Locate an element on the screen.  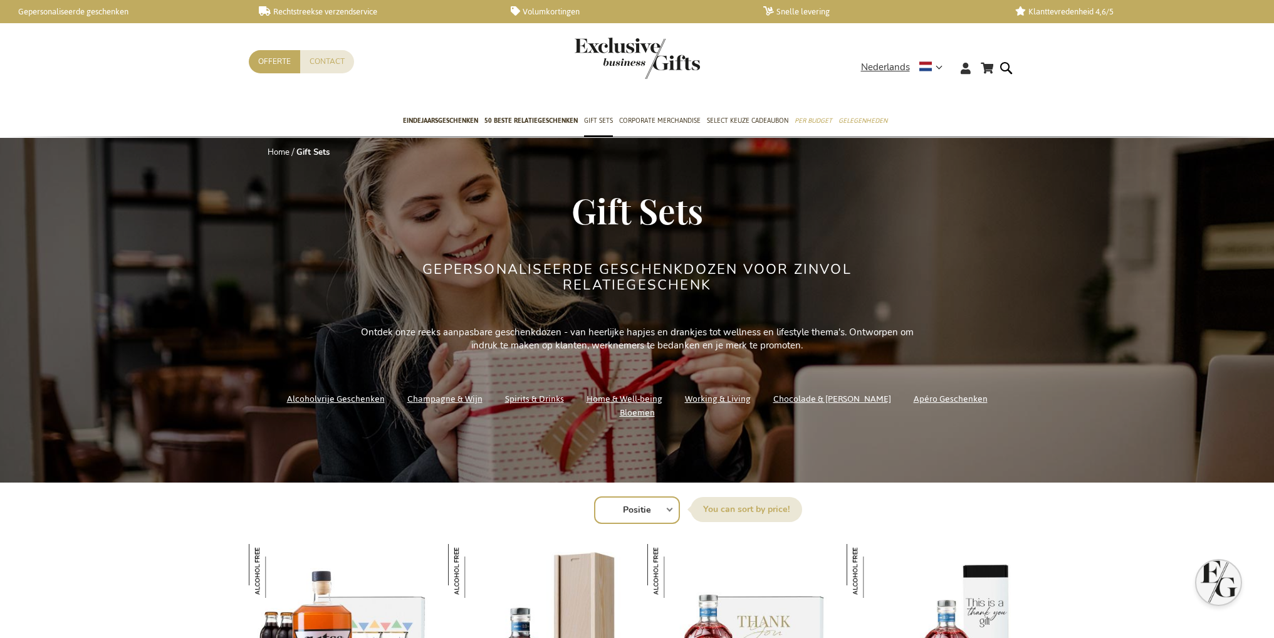
h2: Gepersonaliseerde geschenkdozen voor zinvol relatiegeschenk is located at coordinates (638, 277).